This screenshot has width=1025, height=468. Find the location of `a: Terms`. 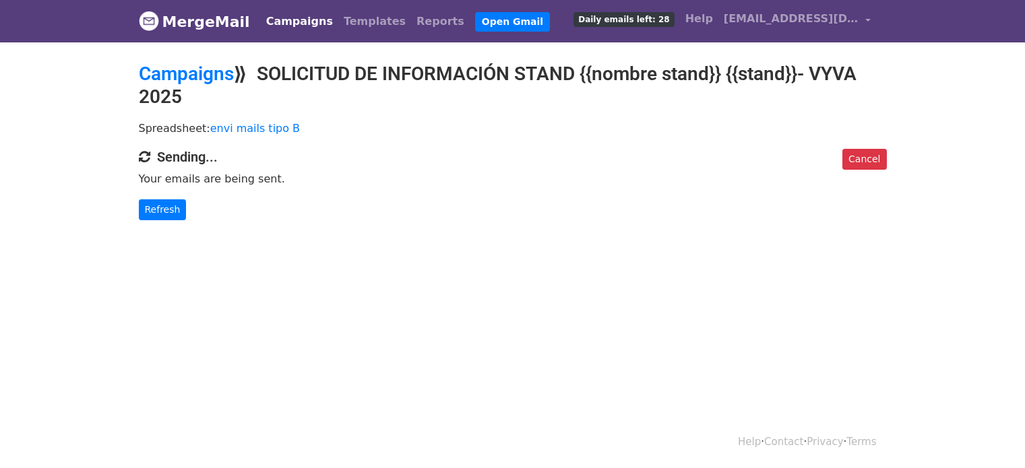

a: Terms is located at coordinates (861, 442).